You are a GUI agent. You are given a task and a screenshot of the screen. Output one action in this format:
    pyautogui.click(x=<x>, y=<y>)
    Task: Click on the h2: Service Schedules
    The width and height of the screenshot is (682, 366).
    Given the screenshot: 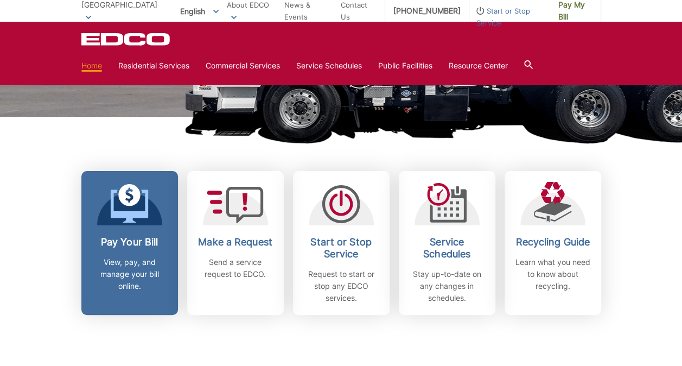 What is the action you would take?
    pyautogui.click(x=447, y=248)
    